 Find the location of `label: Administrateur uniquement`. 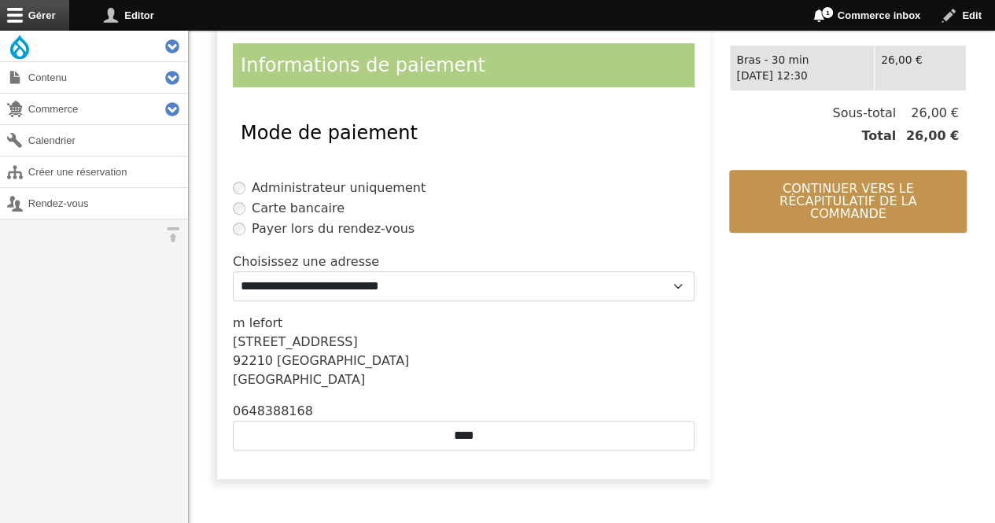

label: Administrateur uniquement is located at coordinates (338, 188).